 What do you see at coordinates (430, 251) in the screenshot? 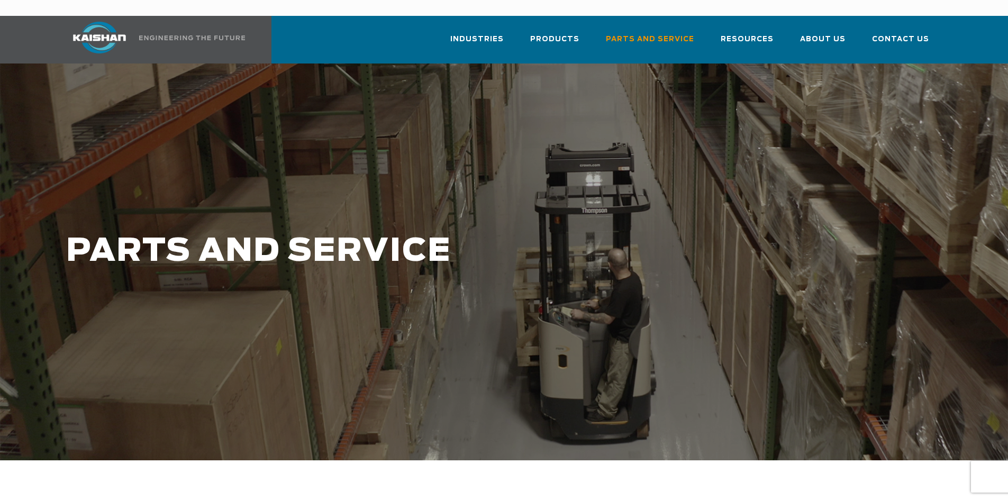
I see `h1: PARTS AND SERVICE` at bounding box center [430, 251].